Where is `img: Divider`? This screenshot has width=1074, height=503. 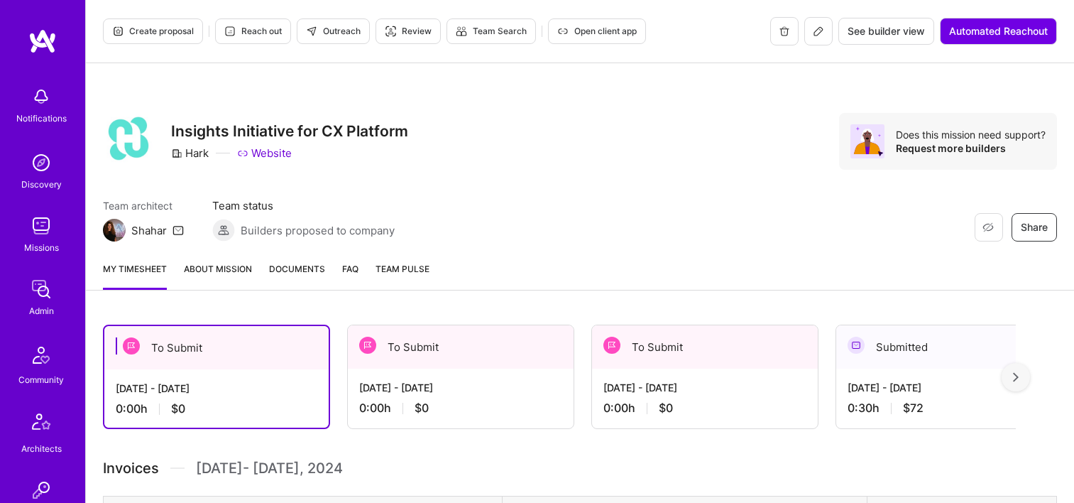
img: Divider is located at coordinates (177, 468).